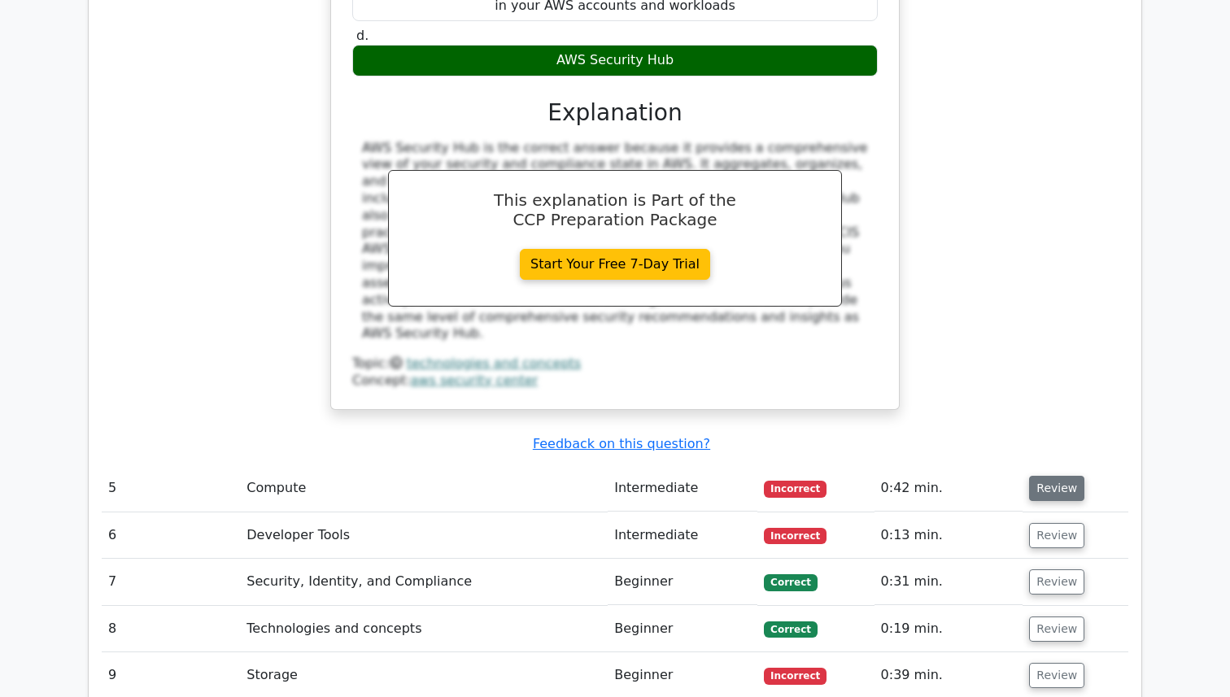  Describe the element at coordinates (615, 60) in the screenshot. I see `div: AWS Security Hub` at that location.